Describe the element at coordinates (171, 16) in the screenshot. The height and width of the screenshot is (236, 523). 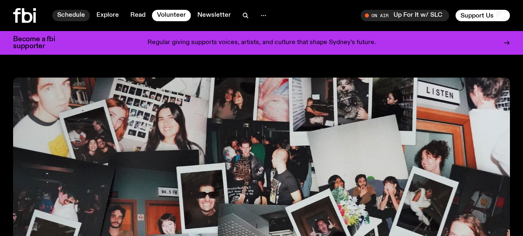
I see `a: Volunteer` at that location.